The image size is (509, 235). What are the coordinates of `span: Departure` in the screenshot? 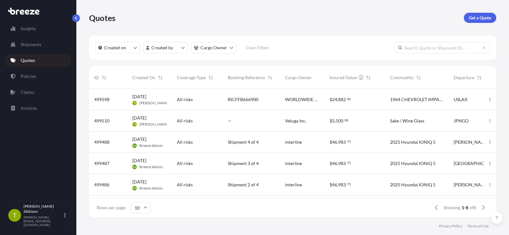 It's located at (464, 78).